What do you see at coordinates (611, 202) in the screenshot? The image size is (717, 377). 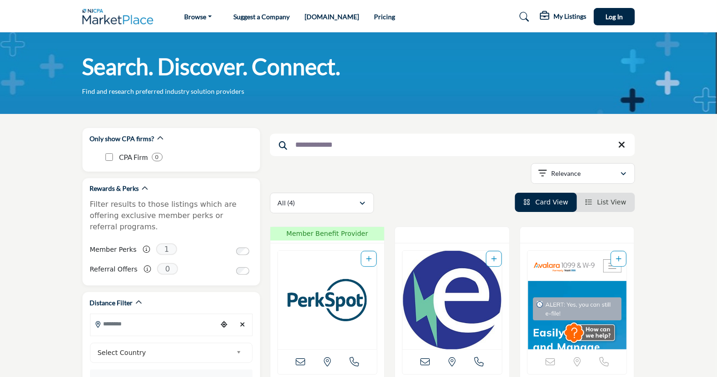 I see `span: List View` at bounding box center [611, 202].